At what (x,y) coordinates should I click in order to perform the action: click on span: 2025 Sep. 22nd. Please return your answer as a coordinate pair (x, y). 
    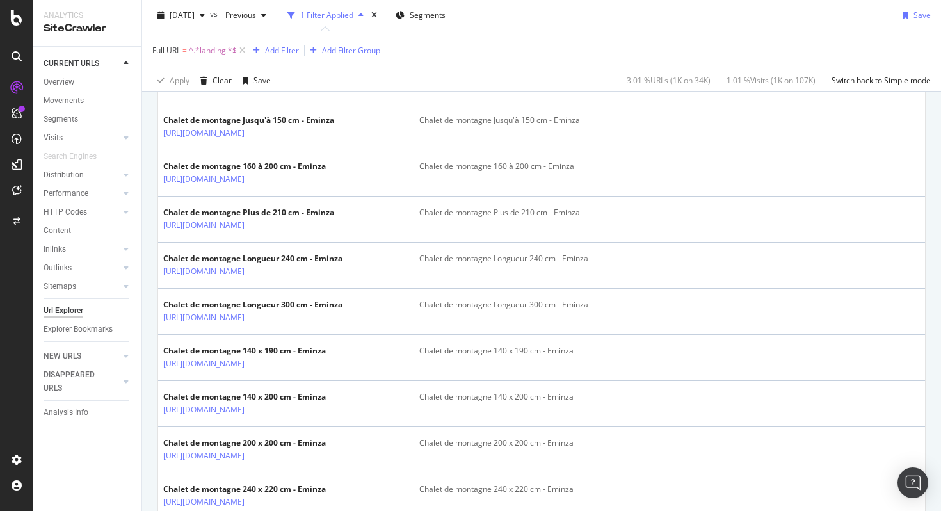
    Looking at the image, I should click on (182, 15).